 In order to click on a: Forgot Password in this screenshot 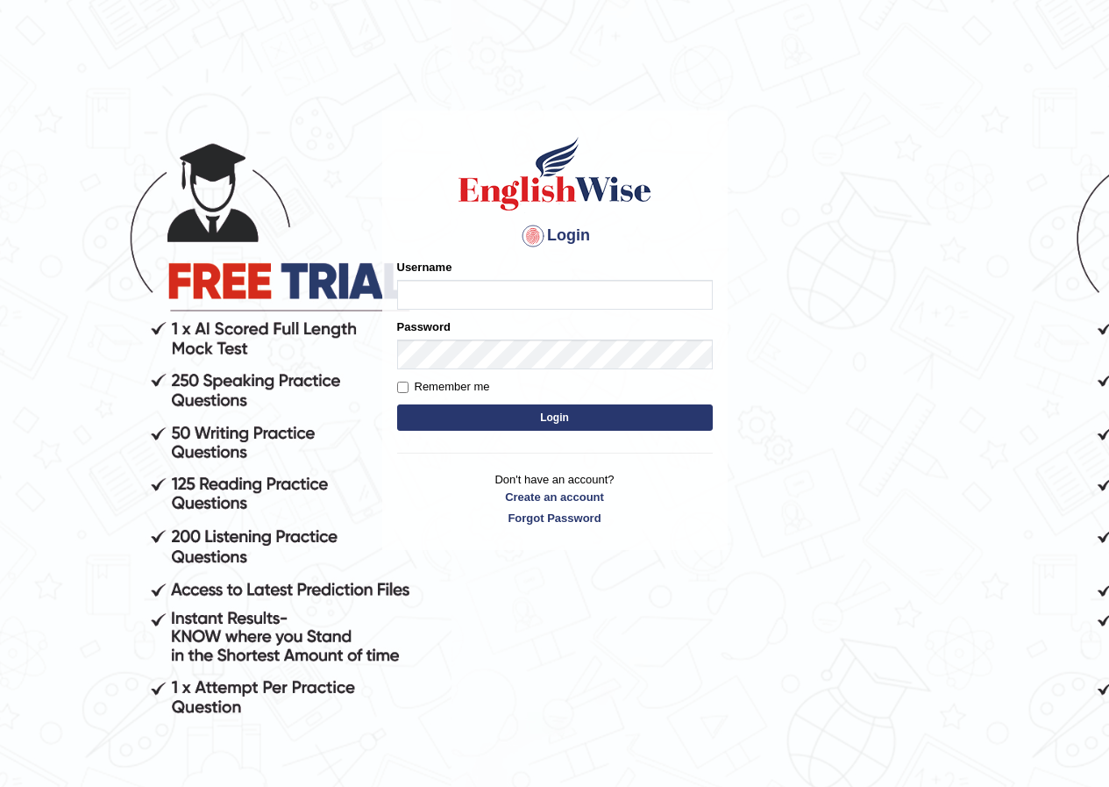, I will do `click(555, 517)`.